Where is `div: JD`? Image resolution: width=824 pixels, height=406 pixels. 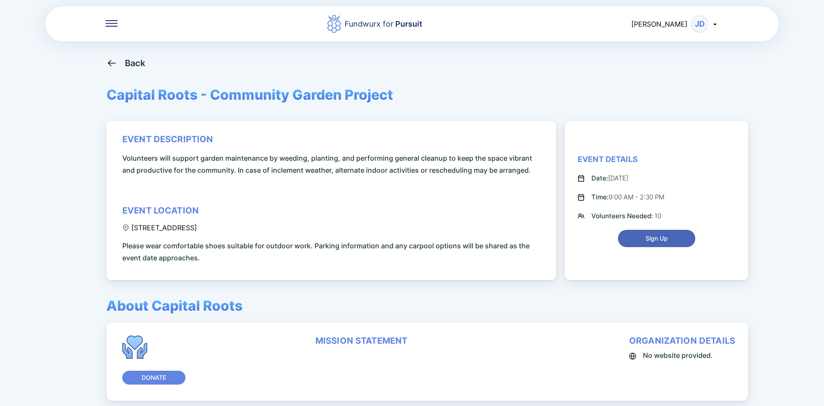 div: JD is located at coordinates (700, 24).